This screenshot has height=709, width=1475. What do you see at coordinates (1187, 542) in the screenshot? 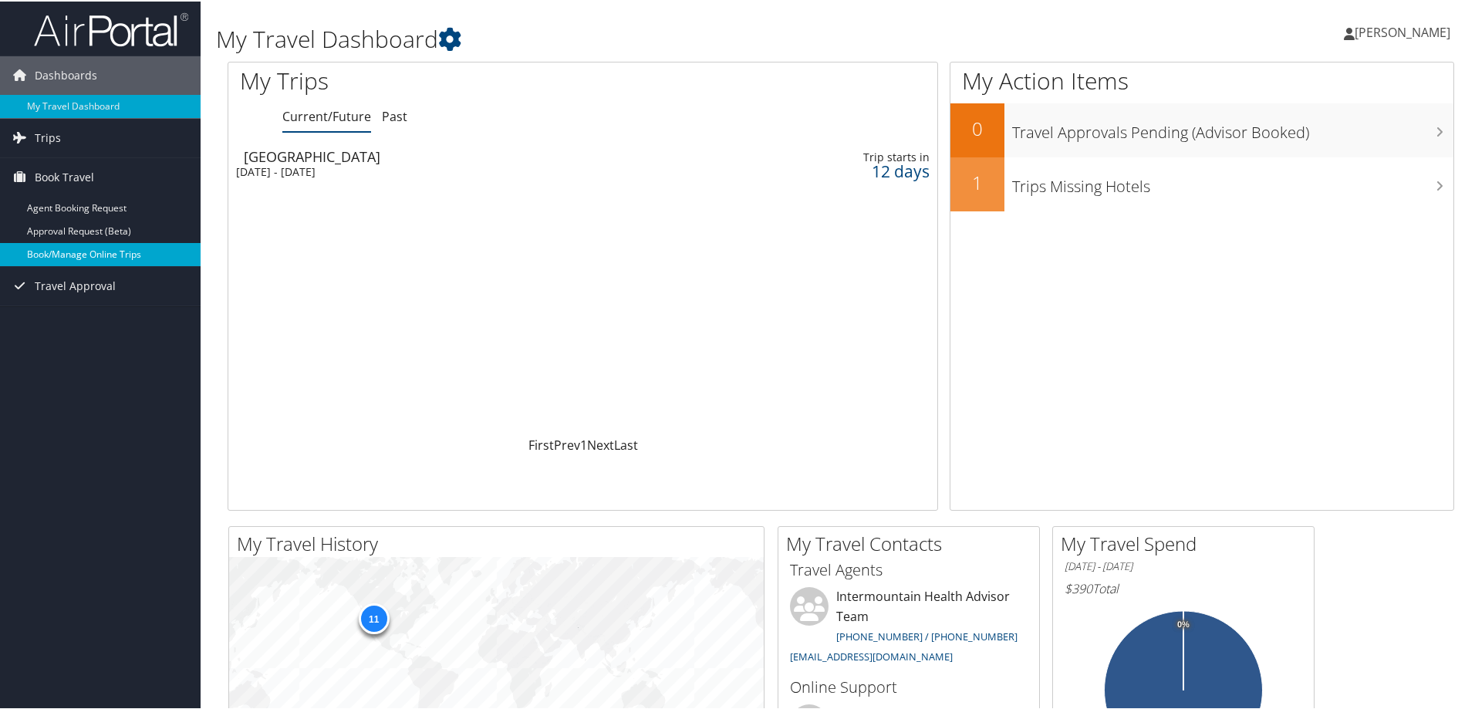
I see `h2: My Travel Spend` at bounding box center [1187, 542].